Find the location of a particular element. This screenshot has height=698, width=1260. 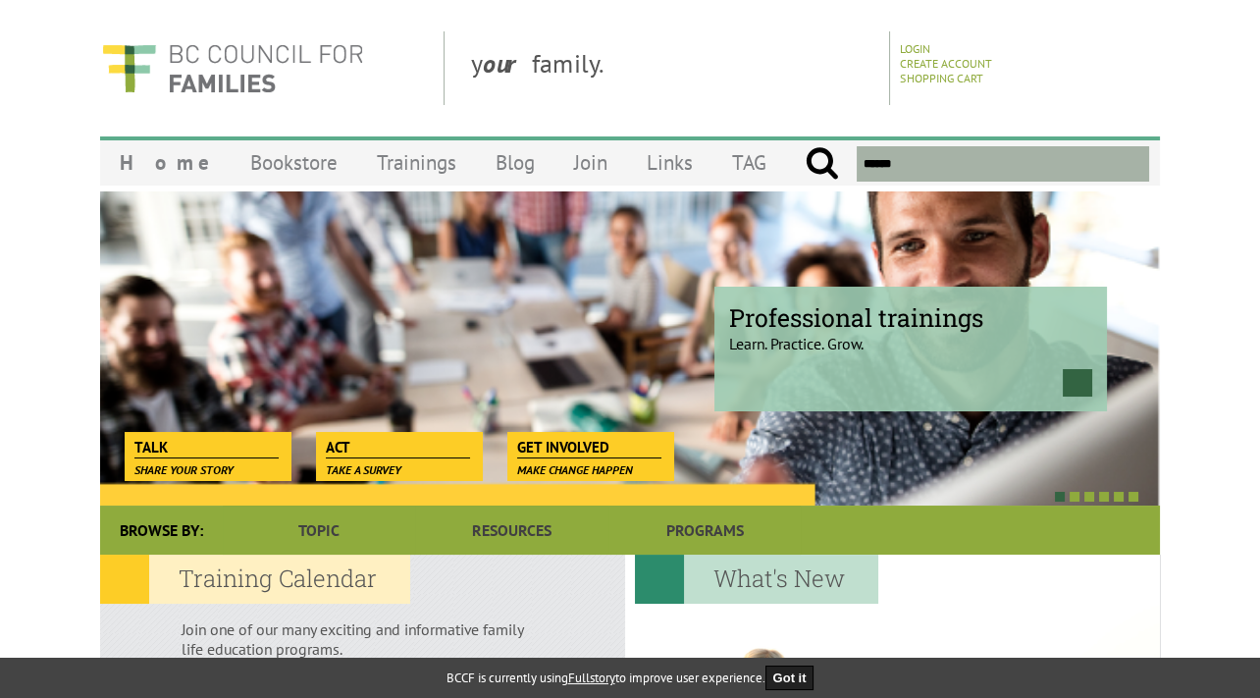

p: Learn. Practice. Grow. is located at coordinates (911, 335).